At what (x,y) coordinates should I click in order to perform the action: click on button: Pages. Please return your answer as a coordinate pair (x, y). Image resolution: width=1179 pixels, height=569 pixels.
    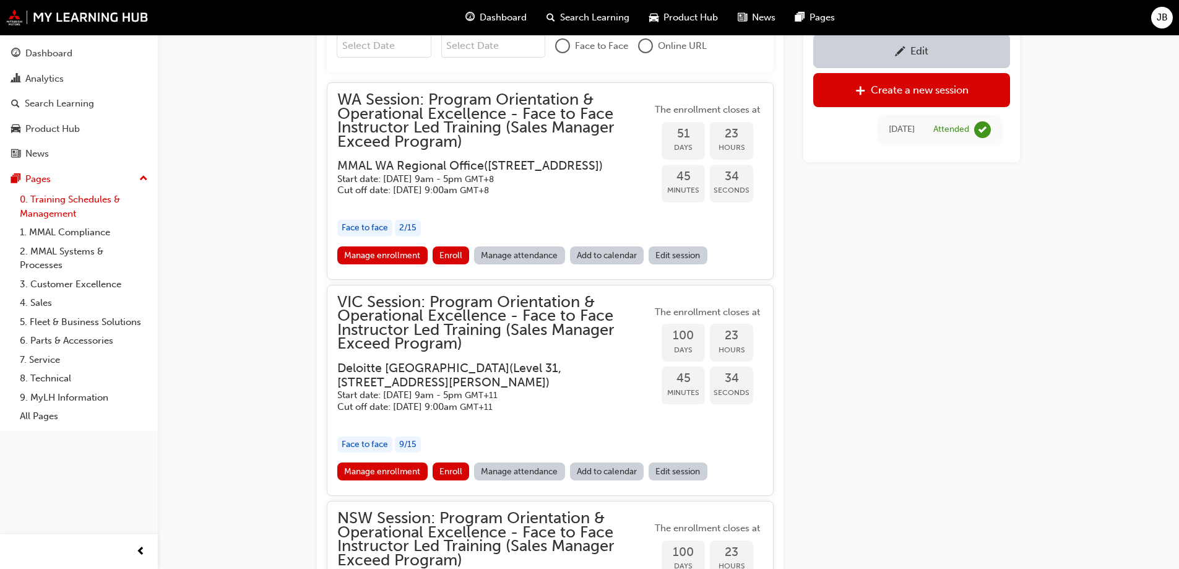
    Looking at the image, I should click on (79, 179).